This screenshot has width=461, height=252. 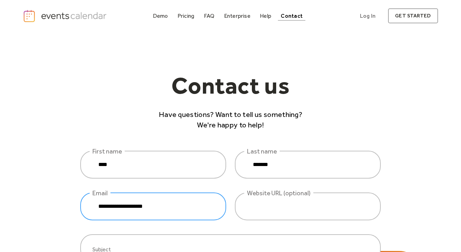 What do you see at coordinates (413, 16) in the screenshot?
I see `a: get started` at bounding box center [413, 16].